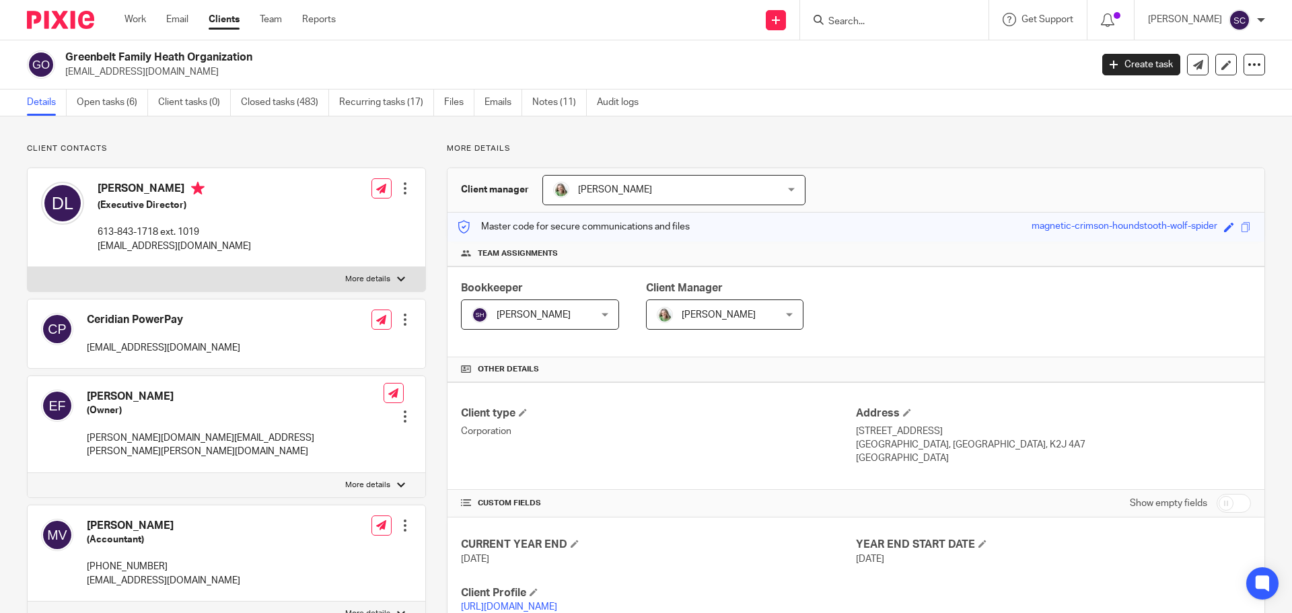 The height and width of the screenshot is (613, 1292). What do you see at coordinates (226, 149) in the screenshot?
I see `p: Client contacts` at bounding box center [226, 149].